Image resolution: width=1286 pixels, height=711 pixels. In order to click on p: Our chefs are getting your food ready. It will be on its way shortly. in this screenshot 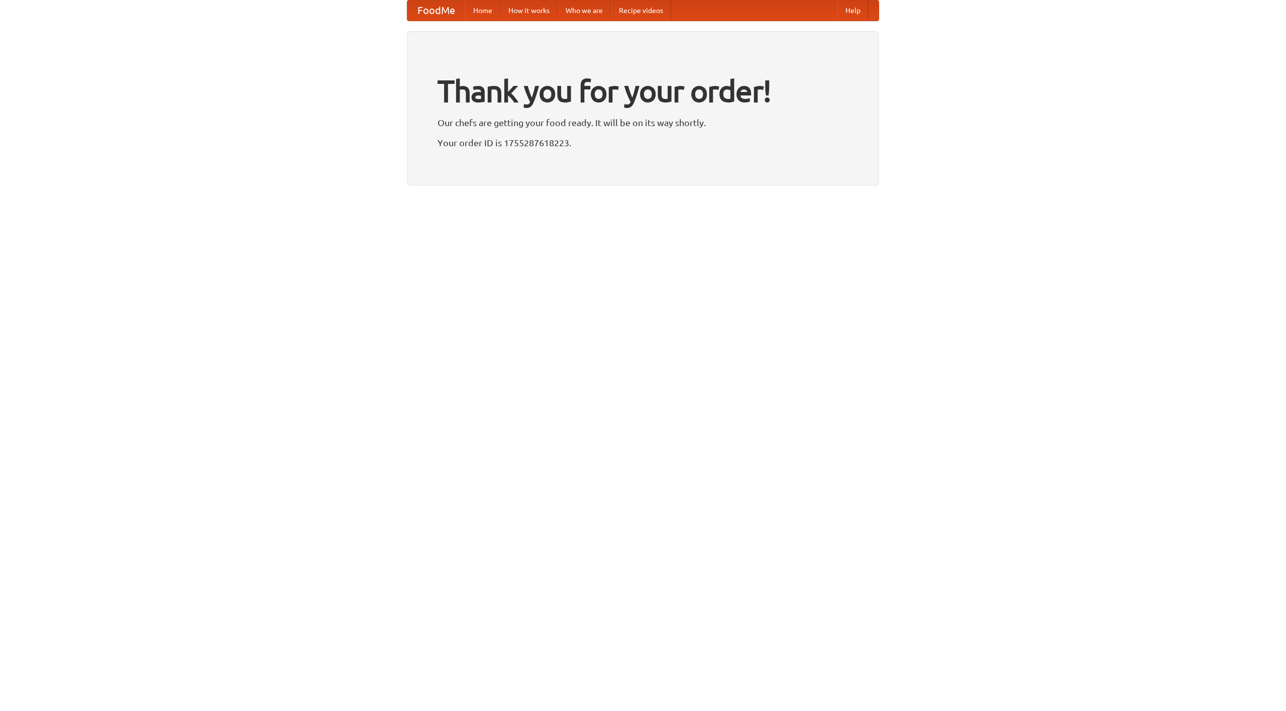, I will do `click(643, 123)`.